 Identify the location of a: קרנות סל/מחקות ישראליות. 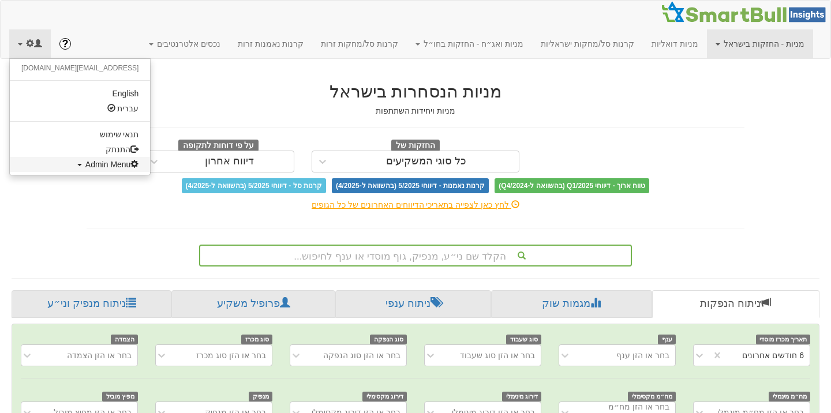
(588, 44).